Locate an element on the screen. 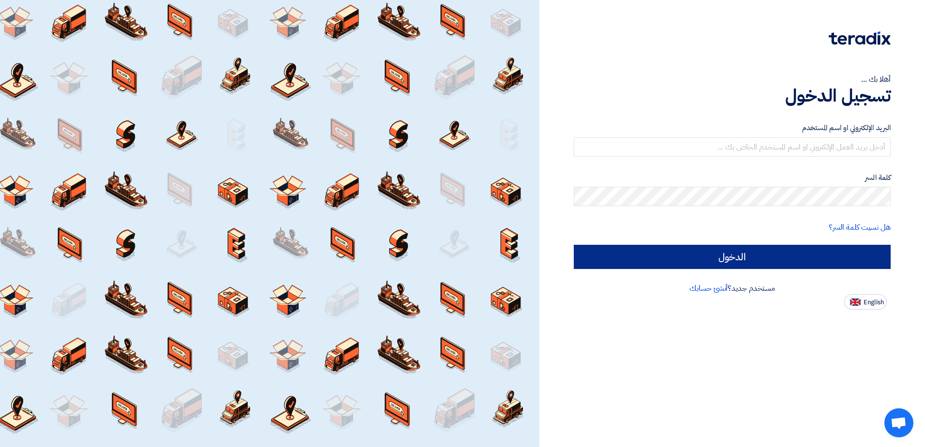  a: أنشئ حسابك is located at coordinates (708, 288).